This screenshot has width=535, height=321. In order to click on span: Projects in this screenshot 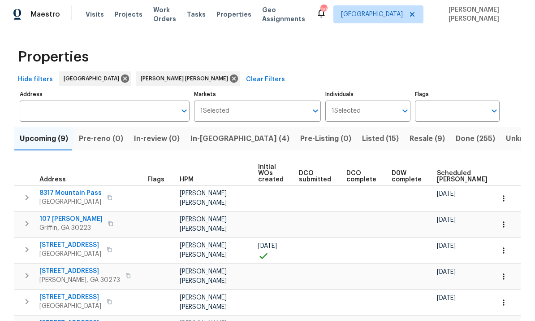, I will do `click(129, 14)`.